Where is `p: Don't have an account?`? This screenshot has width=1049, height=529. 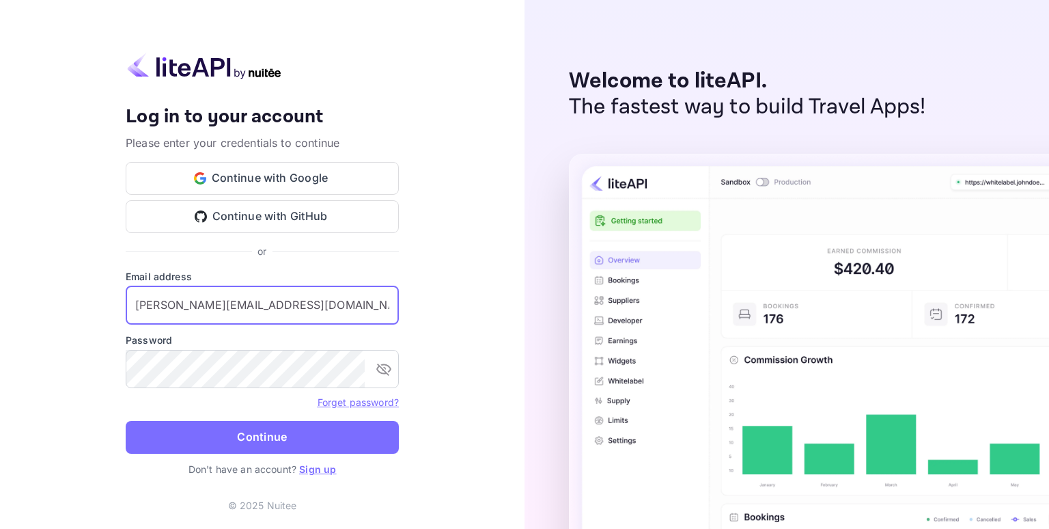
p: Don't have an account? is located at coordinates (262, 469).